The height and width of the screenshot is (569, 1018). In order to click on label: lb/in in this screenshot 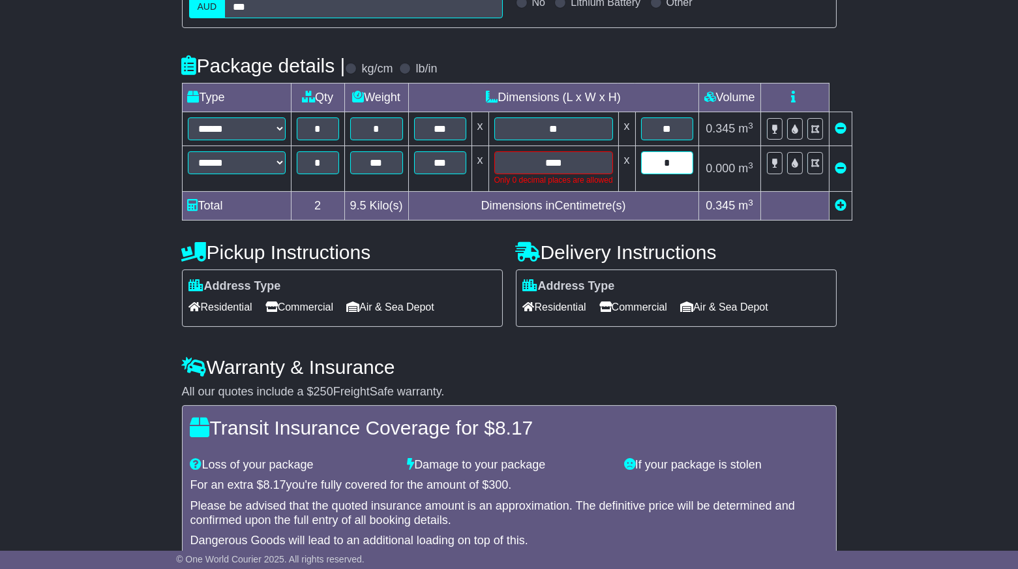, I will do `click(426, 69)`.